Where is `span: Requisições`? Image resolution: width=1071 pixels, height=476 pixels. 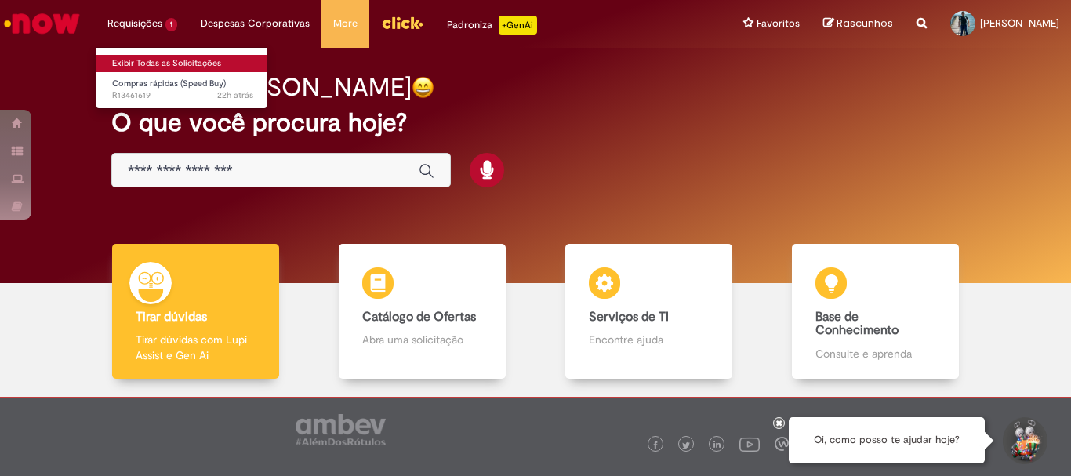
span: Requisições is located at coordinates (135, 24).